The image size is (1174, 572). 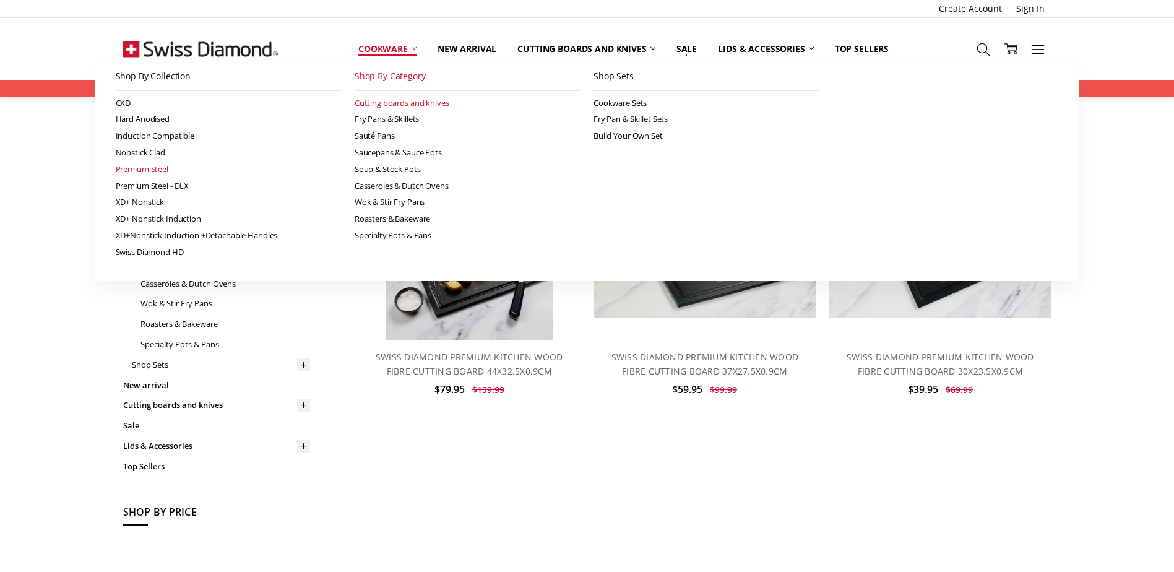 I want to click on a: SWISS DIAMOND PREMIUM KITCHEN WOOD FIBRE CUTTING BOARD 37X27.5X0.9CM, so click(x=705, y=363).